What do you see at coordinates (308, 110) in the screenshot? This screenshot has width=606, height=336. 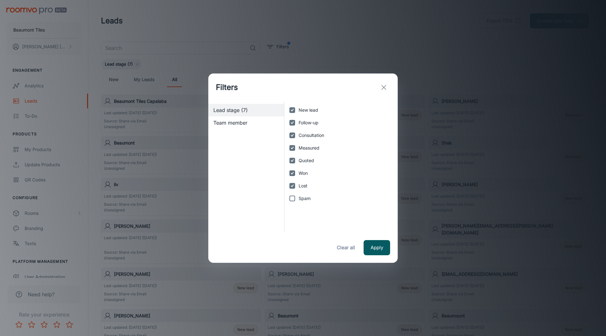 I see `span: New lead` at bounding box center [308, 110].